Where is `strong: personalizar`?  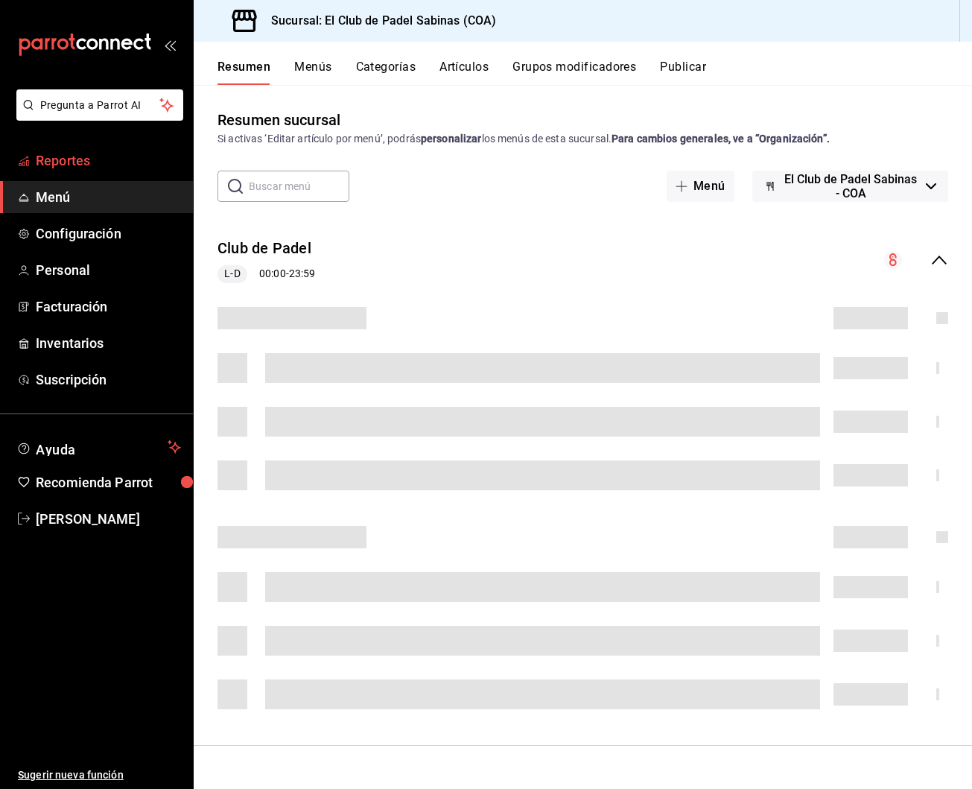
strong: personalizar is located at coordinates (451, 139).